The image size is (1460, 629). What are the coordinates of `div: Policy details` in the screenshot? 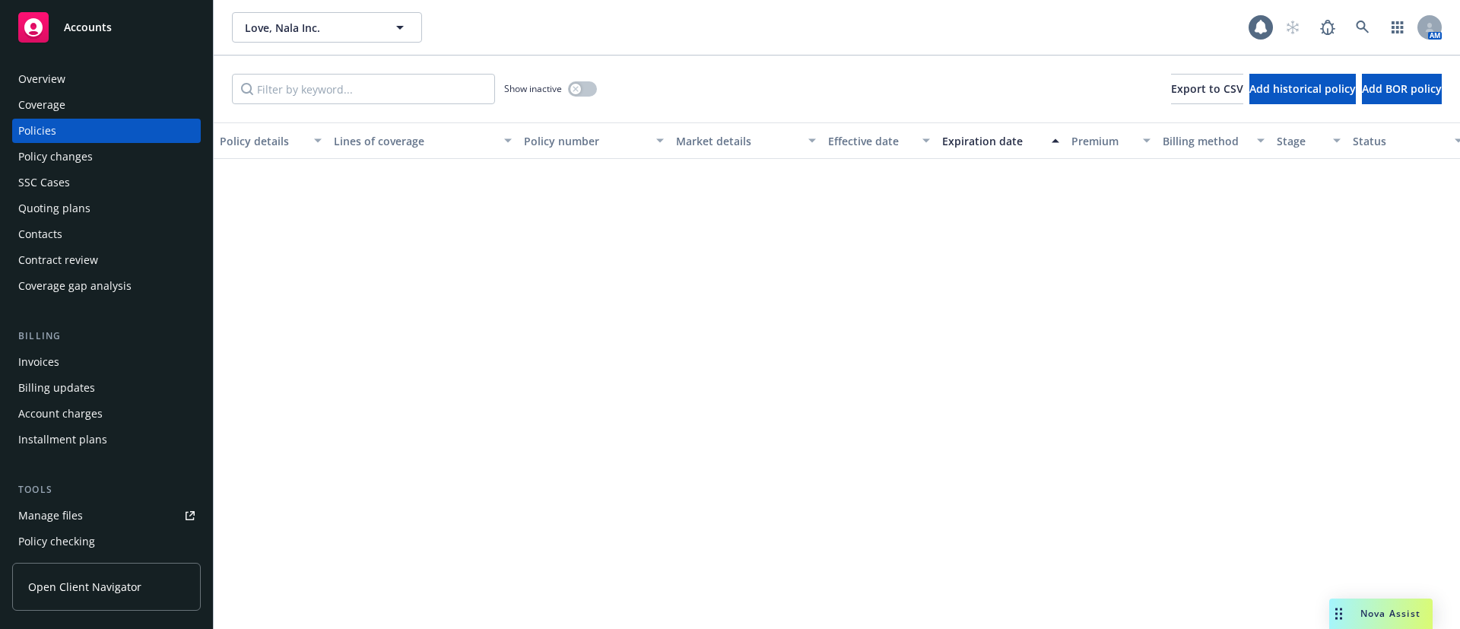 It's located at (262, 141).